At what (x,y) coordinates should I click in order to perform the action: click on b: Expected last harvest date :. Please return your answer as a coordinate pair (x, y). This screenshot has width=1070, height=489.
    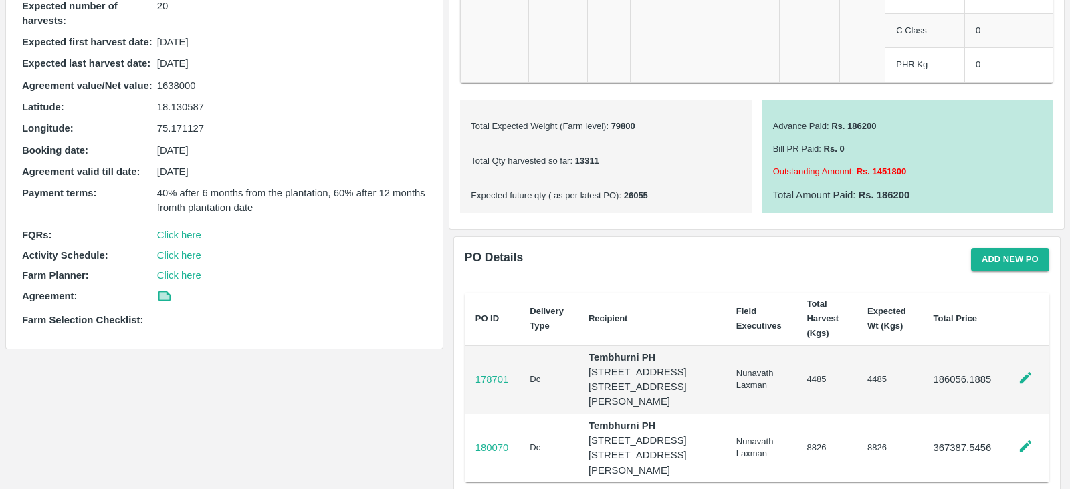
    Looking at the image, I should click on (86, 64).